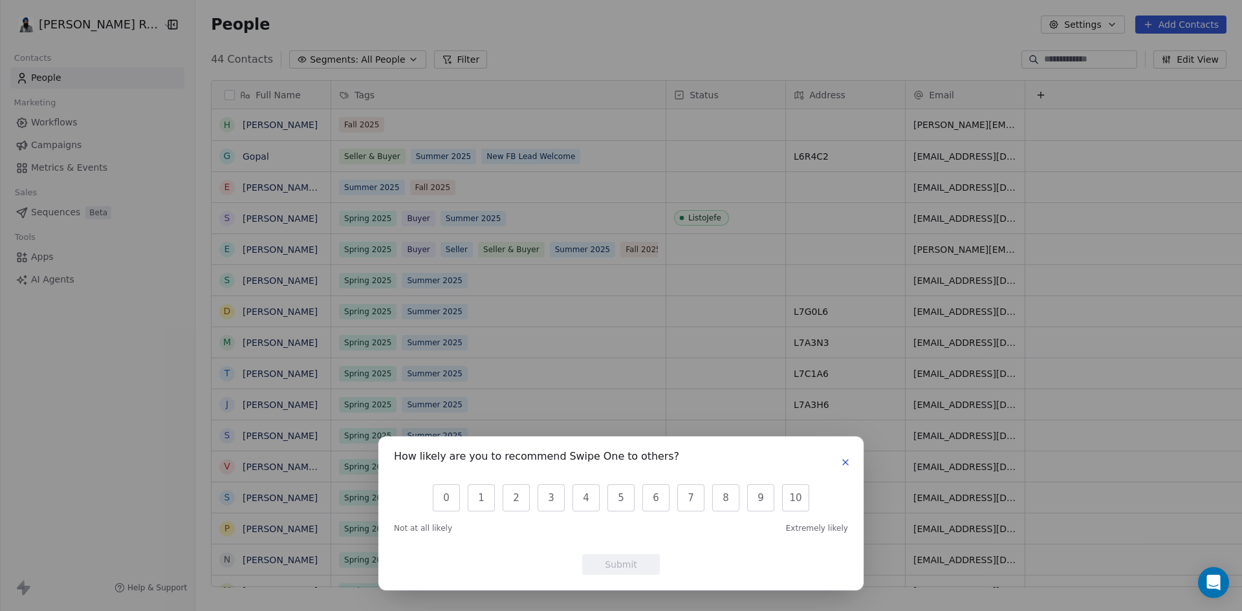  Describe the element at coordinates (761, 498) in the screenshot. I see `button: 9` at that location.